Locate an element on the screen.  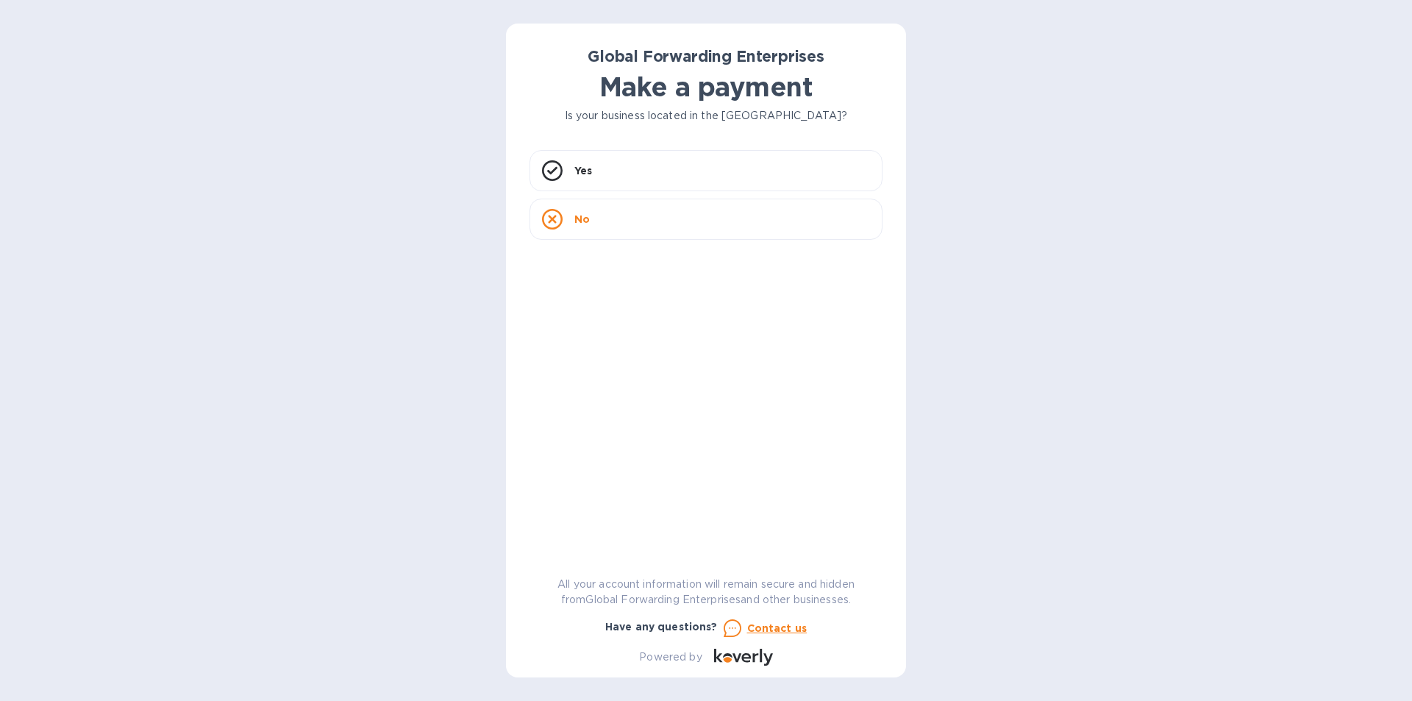
p: No is located at coordinates (582, 219).